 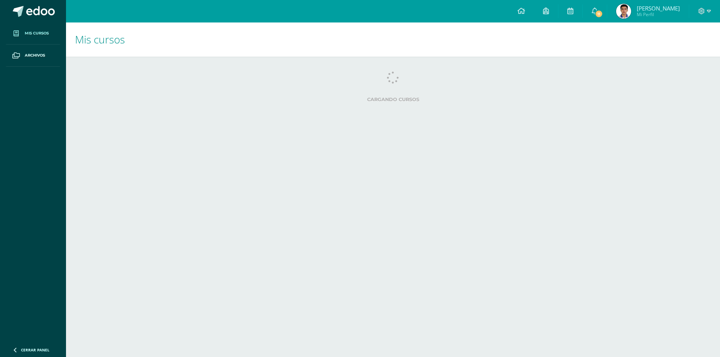 I want to click on span: Mi Perfil, so click(x=658, y=14).